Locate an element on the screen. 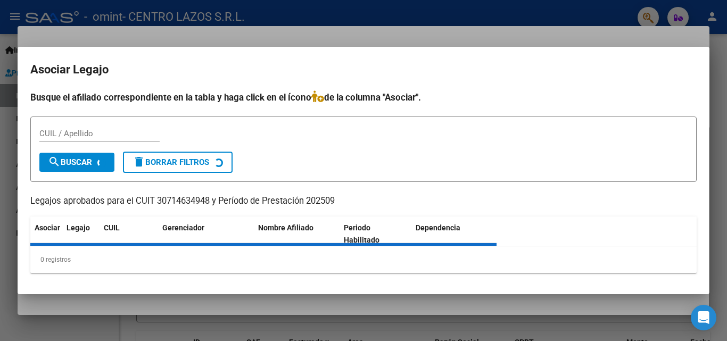  span: Gerenciador is located at coordinates (183, 228).